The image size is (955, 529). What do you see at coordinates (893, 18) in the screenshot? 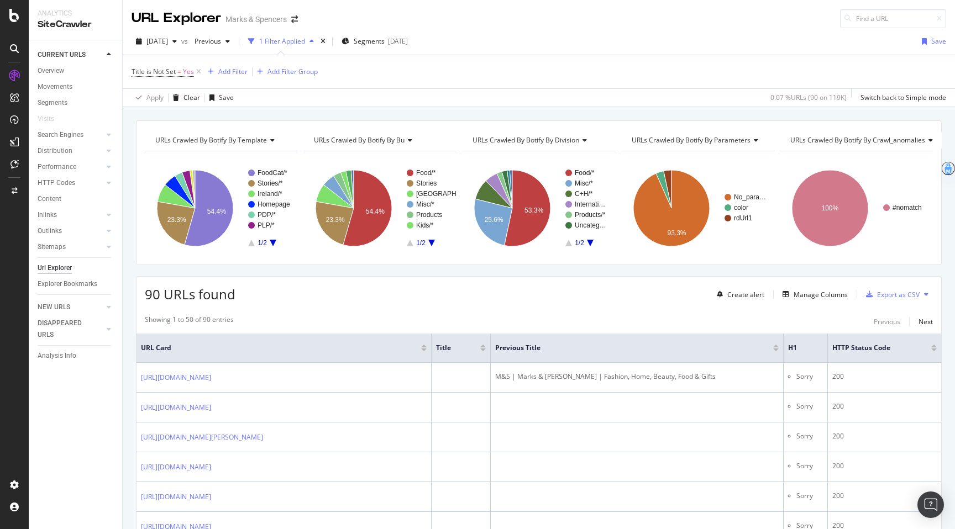
I see `input: Find a URL` at bounding box center [893, 18].